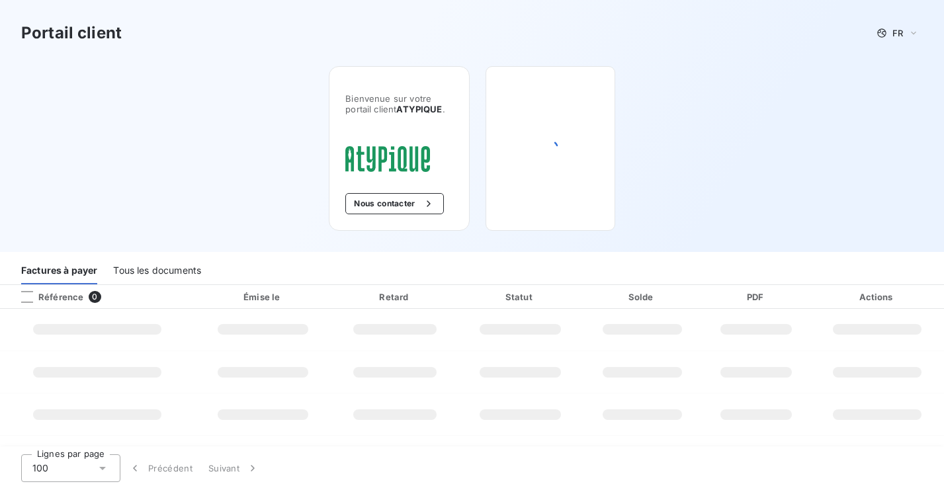 This screenshot has width=944, height=490. What do you see at coordinates (71, 33) in the screenshot?
I see `h3: Portail client` at bounding box center [71, 33].